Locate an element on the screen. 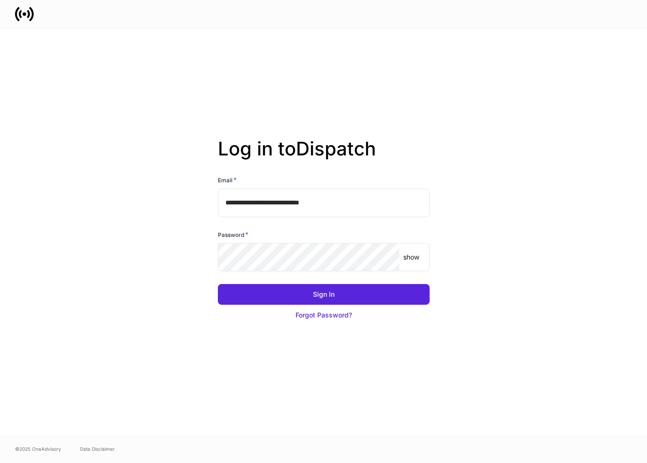 This screenshot has height=463, width=647. a: Data Disclaimer is located at coordinates (97, 449).